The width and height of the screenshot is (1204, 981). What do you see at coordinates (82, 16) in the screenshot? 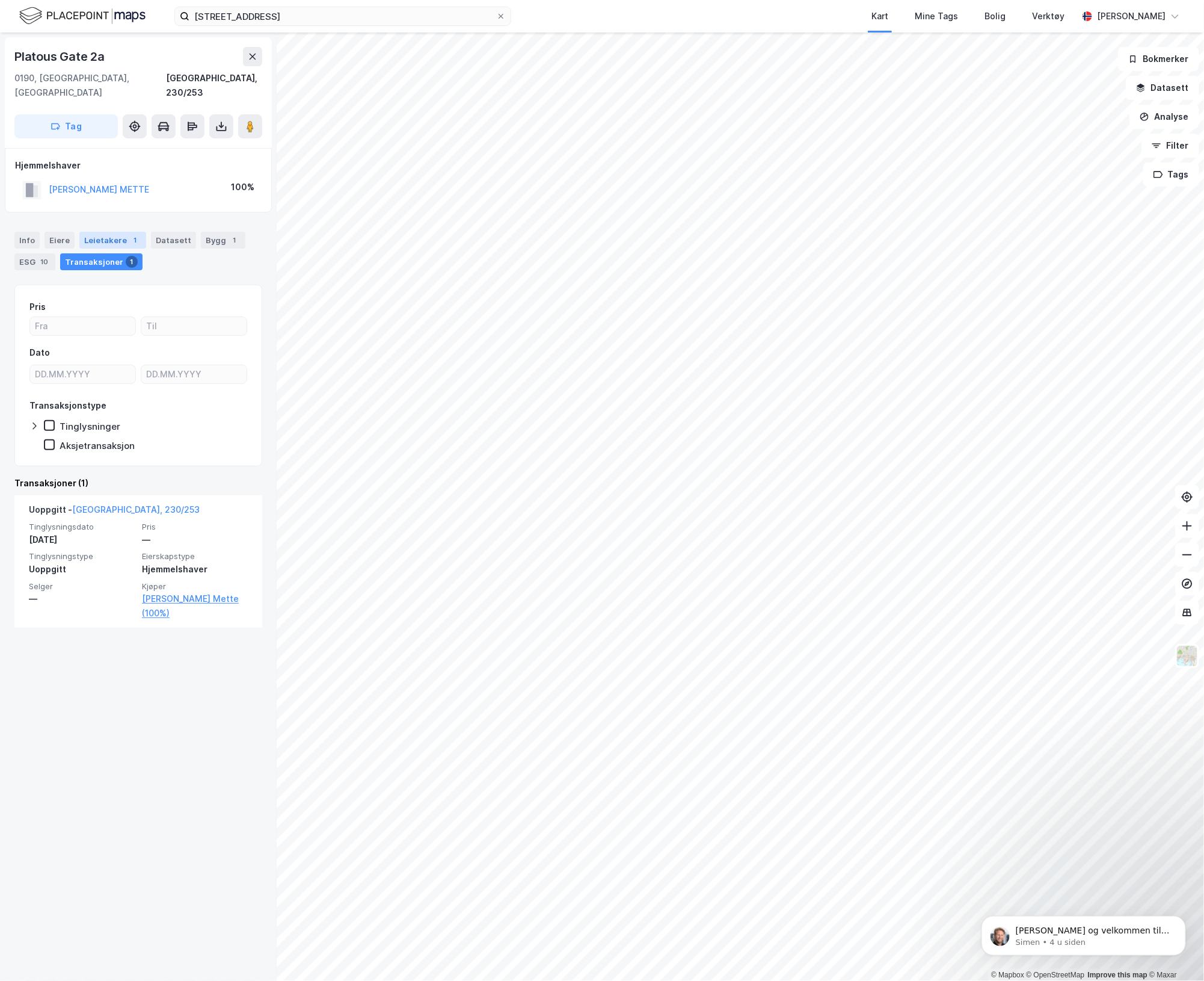
I see `img: logo.f888ab2527a4732fd821a326f86c7f29.svg` at bounding box center [82, 16].